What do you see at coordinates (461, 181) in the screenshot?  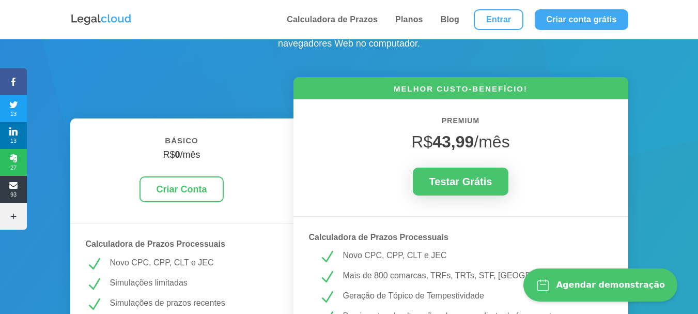 I see `a: Testar Grátis` at bounding box center [461, 181].